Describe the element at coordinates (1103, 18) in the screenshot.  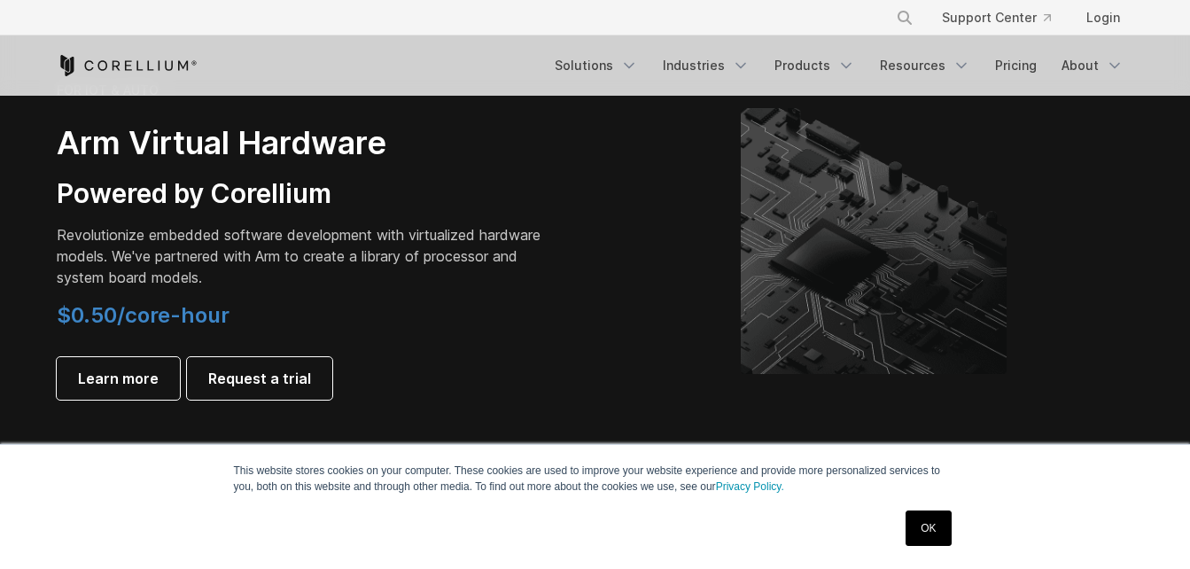
I see `a: Login` at that location.